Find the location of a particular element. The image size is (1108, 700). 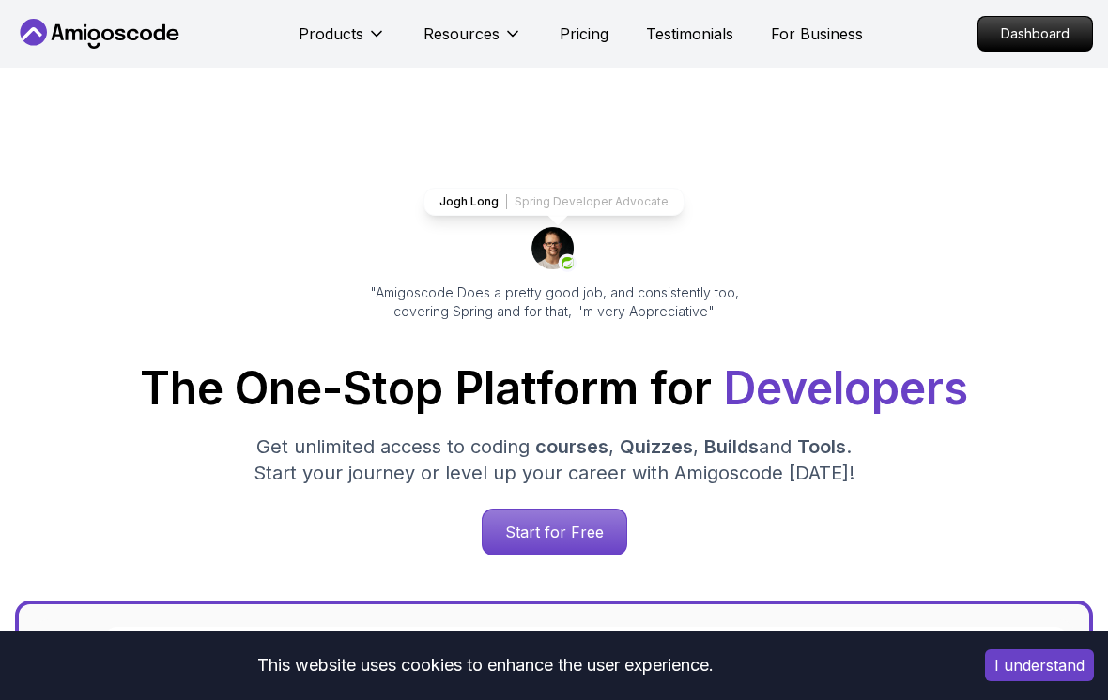

p: For Business is located at coordinates (817, 34).